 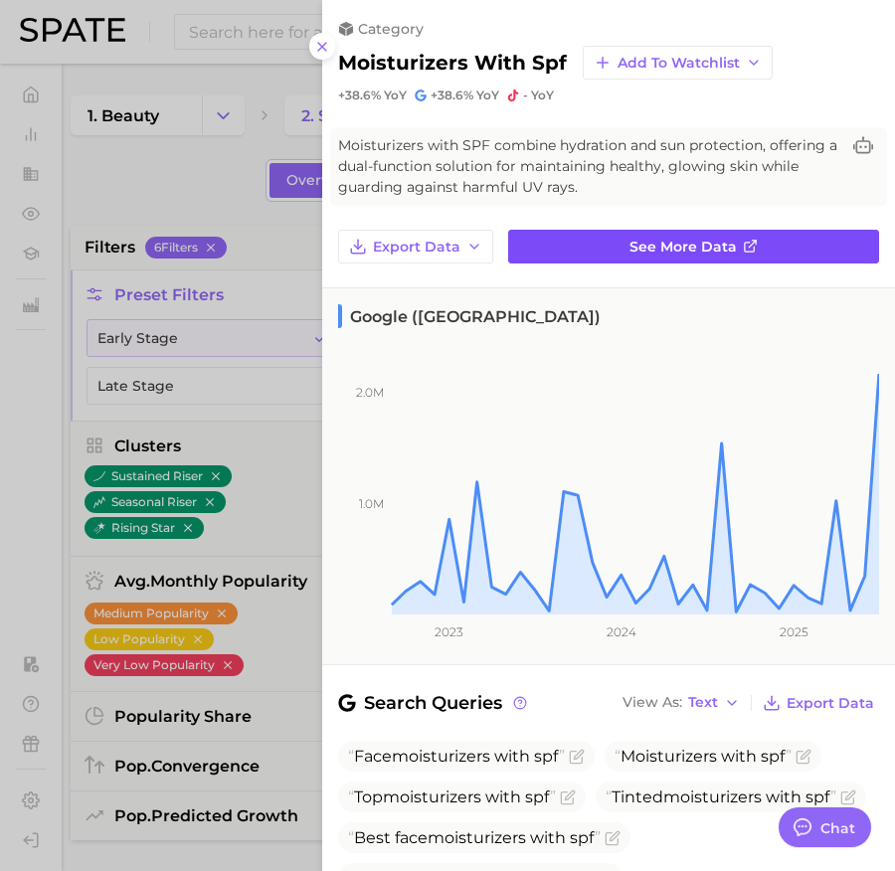 I want to click on button: View AsText, so click(x=681, y=703).